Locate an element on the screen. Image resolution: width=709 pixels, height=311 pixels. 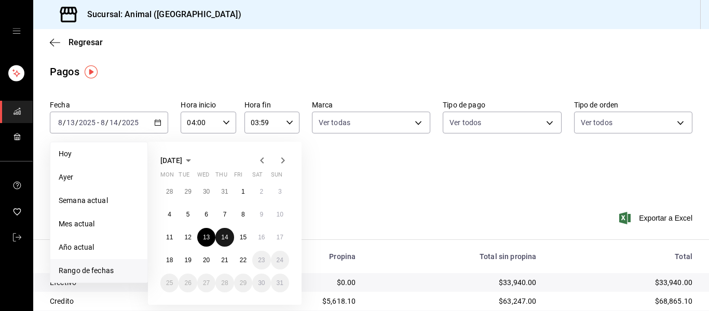
abbr: August 9, 2025 is located at coordinates (261, 214).